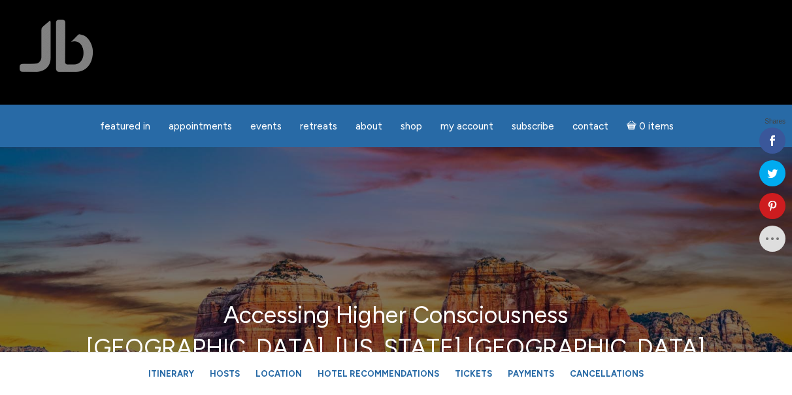  I want to click on a: Cart0 items, so click(650, 126).